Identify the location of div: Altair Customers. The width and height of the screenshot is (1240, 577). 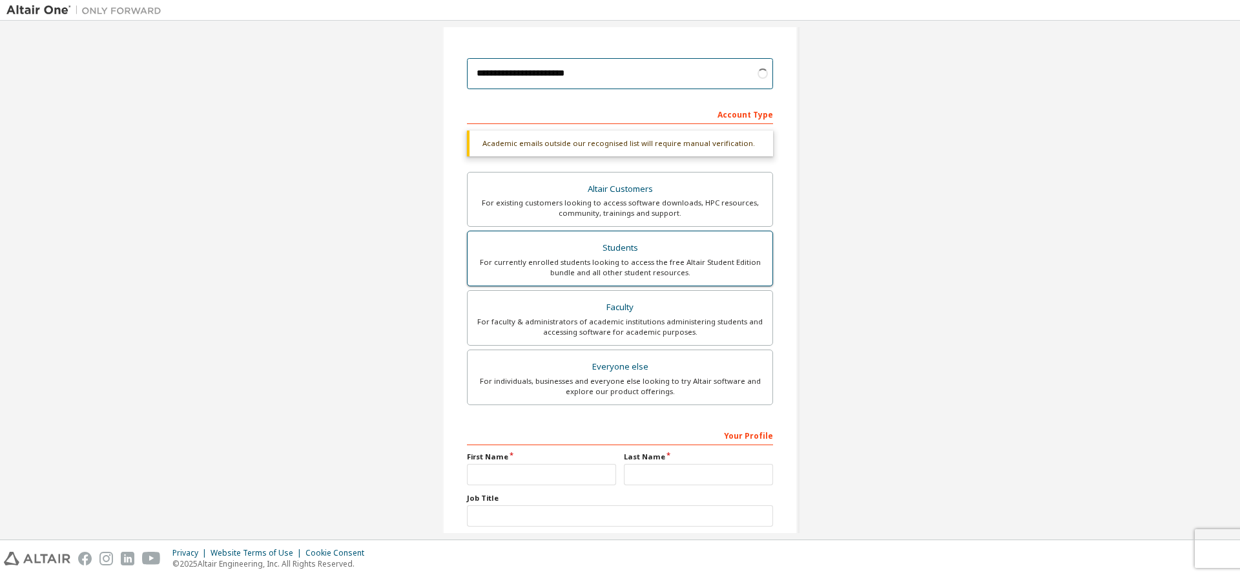
(620, 189).